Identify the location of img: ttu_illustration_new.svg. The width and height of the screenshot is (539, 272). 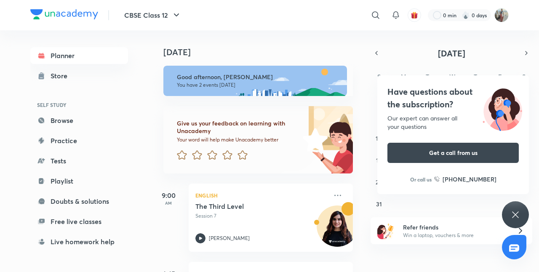
(502, 108).